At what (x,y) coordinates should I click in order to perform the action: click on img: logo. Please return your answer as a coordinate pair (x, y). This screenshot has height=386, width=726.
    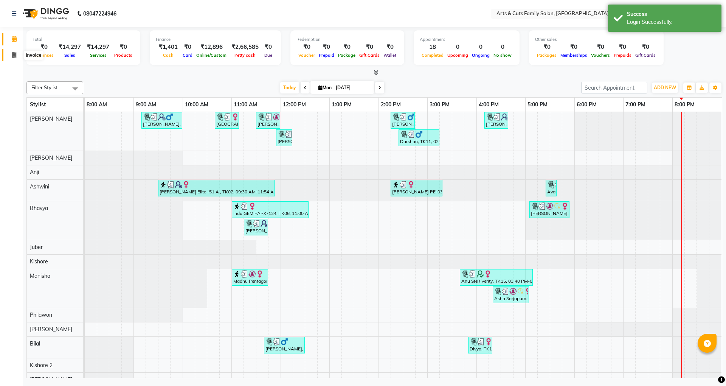
    Looking at the image, I should click on (45, 14).